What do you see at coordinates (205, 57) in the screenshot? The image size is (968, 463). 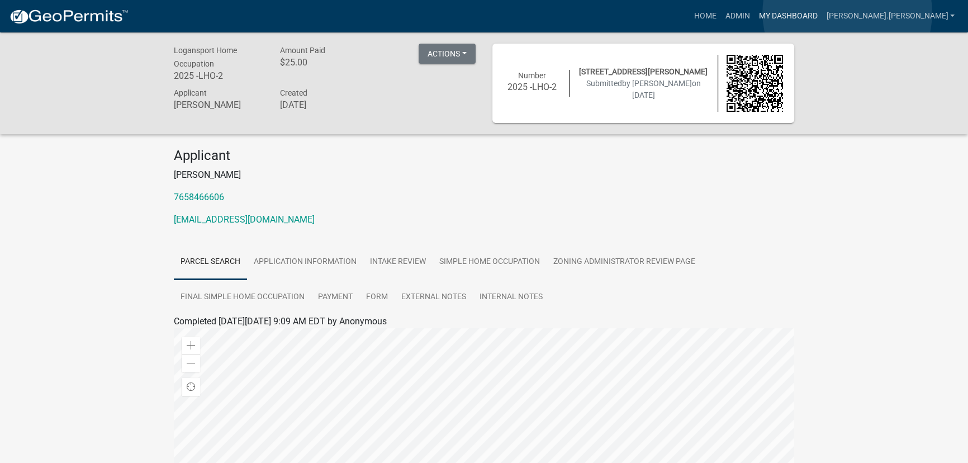 I see `span: Logansport Home Occupation` at bounding box center [205, 57].